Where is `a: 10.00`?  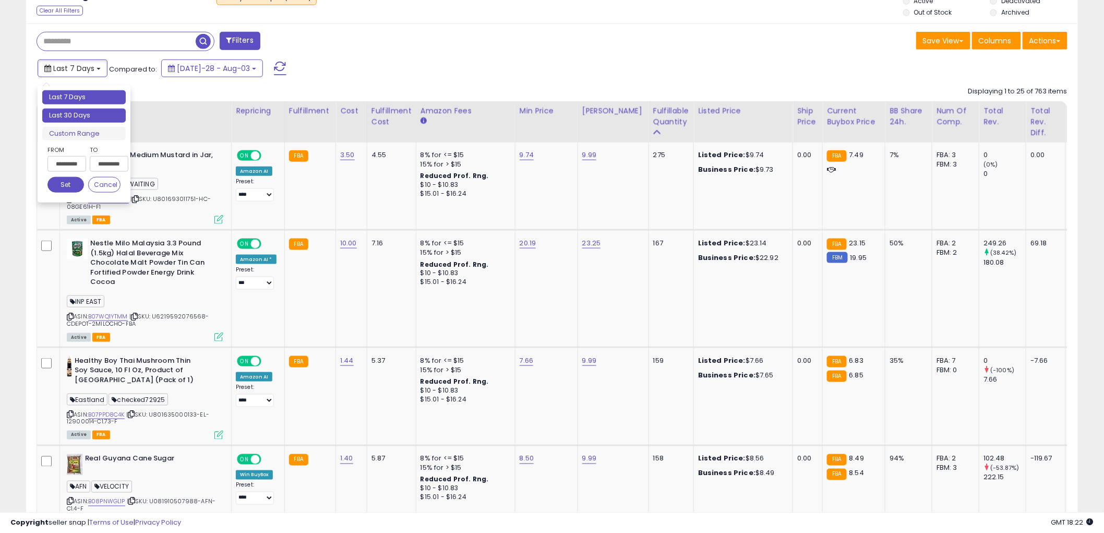 a: 10.00 is located at coordinates (348, 243).